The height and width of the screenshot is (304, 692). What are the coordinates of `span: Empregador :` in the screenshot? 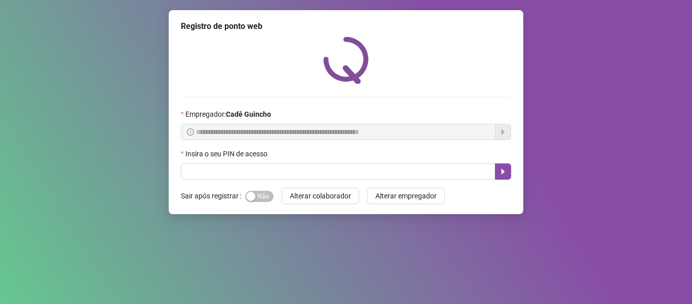 It's located at (228, 114).